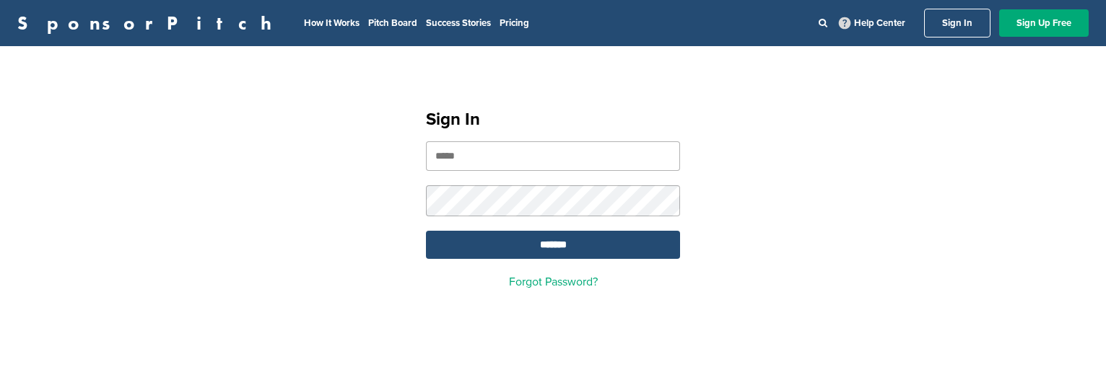 Image resolution: width=1106 pixels, height=385 pixels. What do you see at coordinates (458, 23) in the screenshot?
I see `a: Success Stories` at bounding box center [458, 23].